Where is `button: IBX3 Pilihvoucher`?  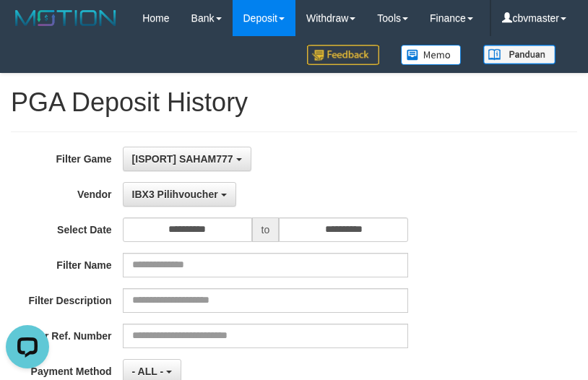 button: IBX3 Pilihvoucher is located at coordinates (179, 194).